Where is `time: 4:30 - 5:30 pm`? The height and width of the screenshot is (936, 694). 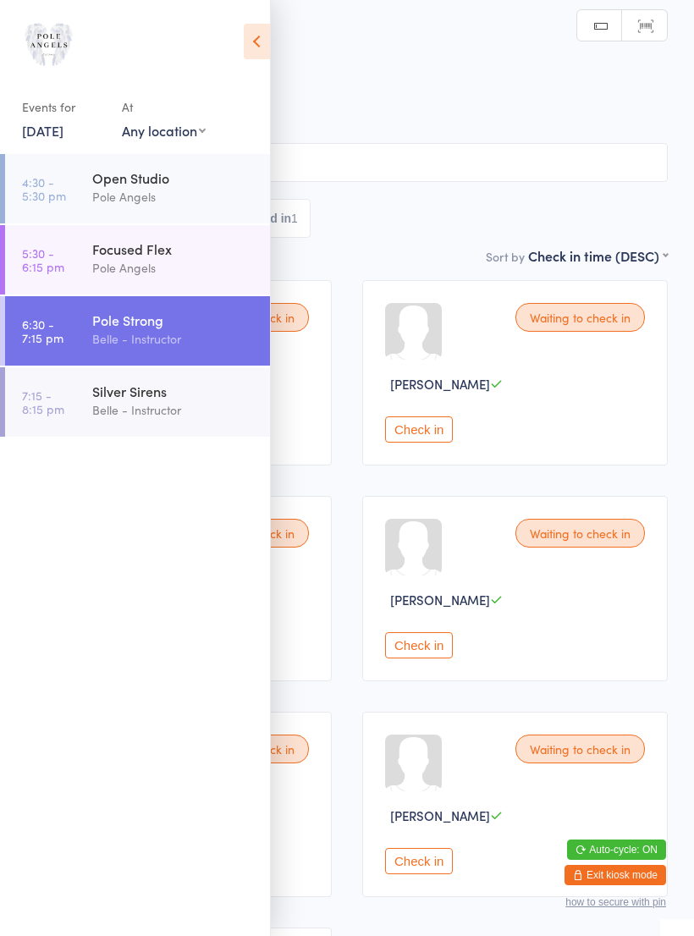
time: 4:30 - 5:30 pm is located at coordinates (44, 189).